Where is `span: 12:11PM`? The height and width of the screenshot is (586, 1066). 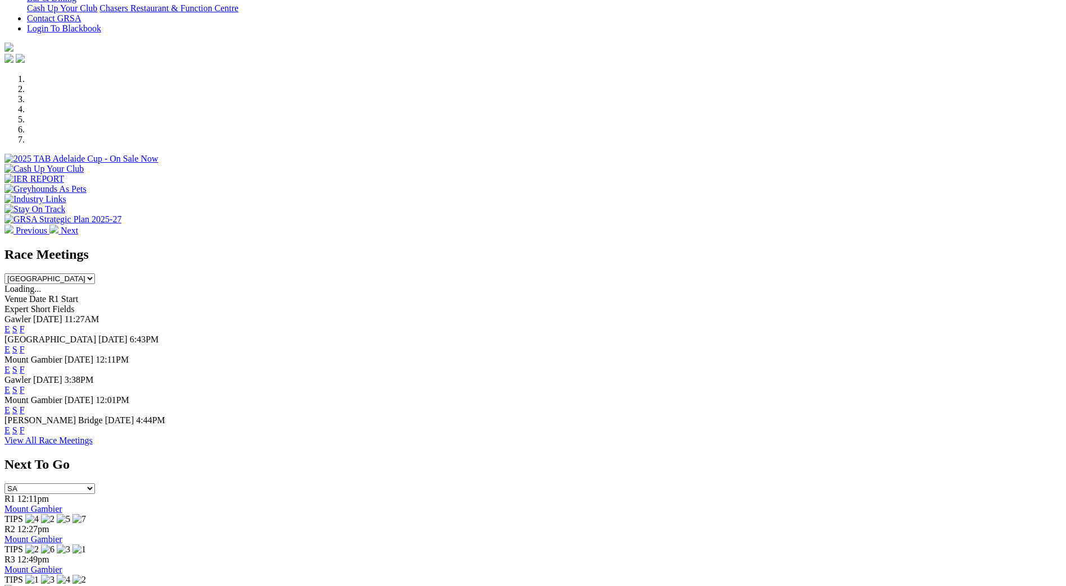
span: 12:11PM is located at coordinates (112, 359).